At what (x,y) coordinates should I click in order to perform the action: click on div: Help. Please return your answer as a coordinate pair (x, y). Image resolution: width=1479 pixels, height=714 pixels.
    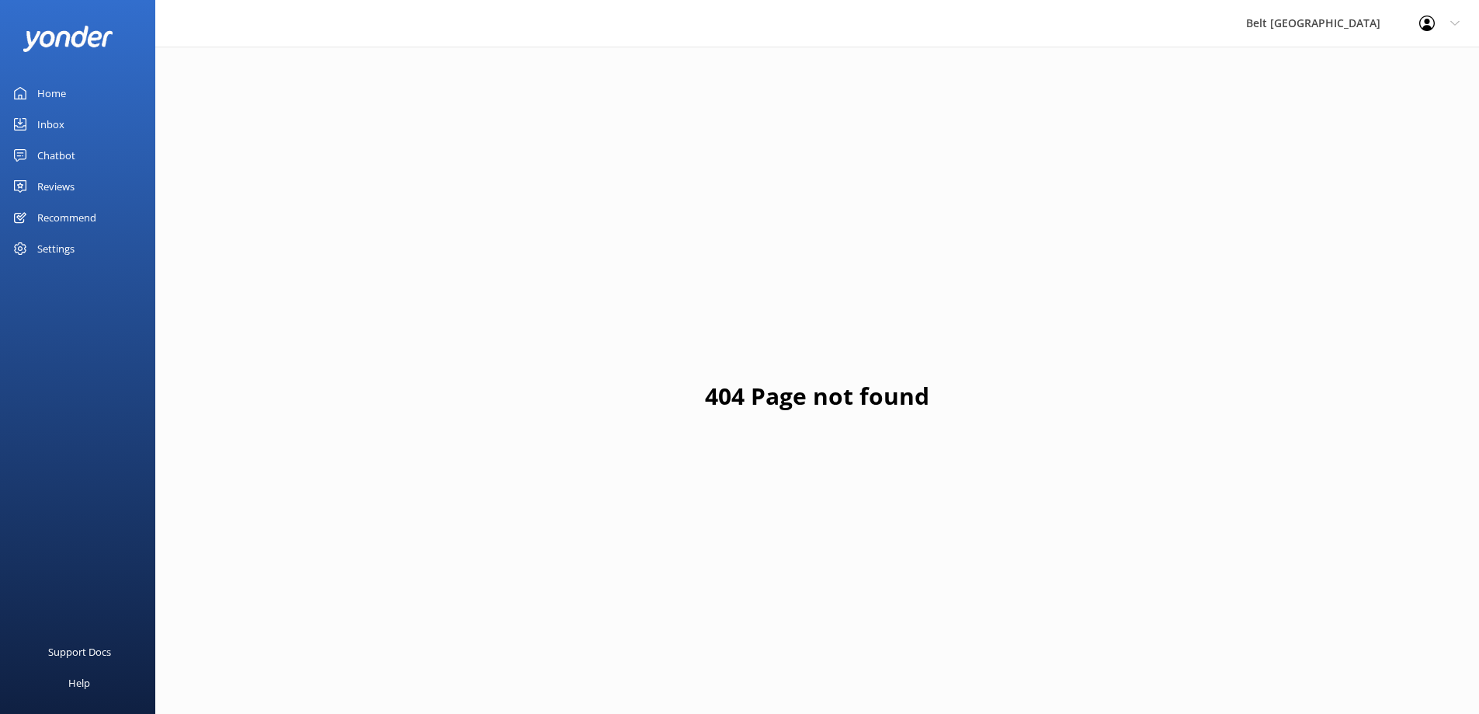
    Looking at the image, I should click on (79, 683).